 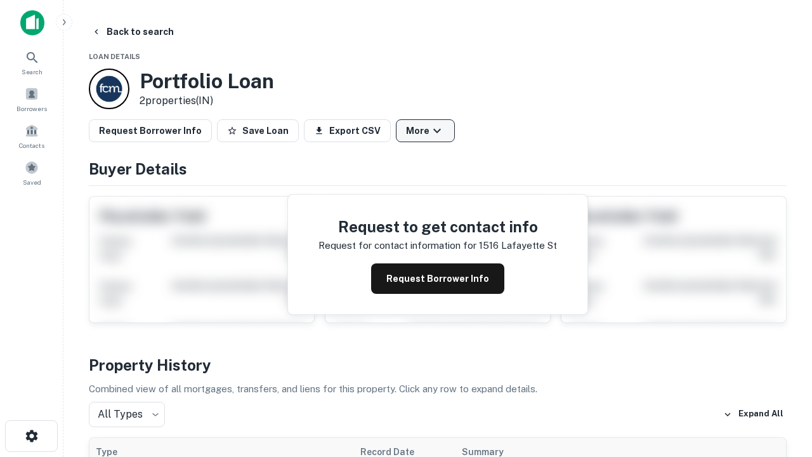 What do you see at coordinates (518, 245) in the screenshot?
I see `p: 1516 lafayette st` at bounding box center [518, 245].